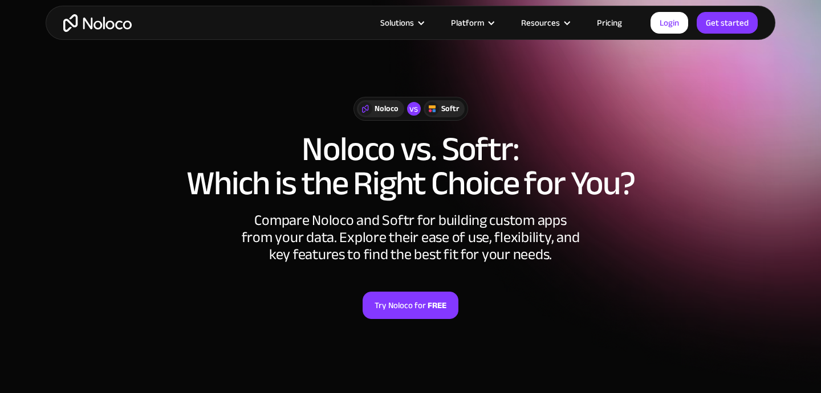  Describe the element at coordinates (450, 109) in the screenshot. I see `div: Softr` at that location.